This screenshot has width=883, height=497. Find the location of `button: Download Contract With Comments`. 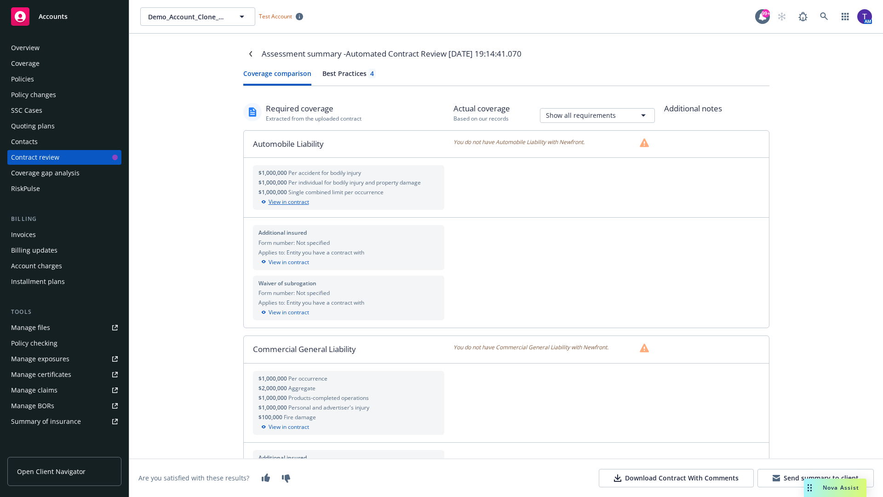

button: Download Contract With Comments is located at coordinates (676, 478).